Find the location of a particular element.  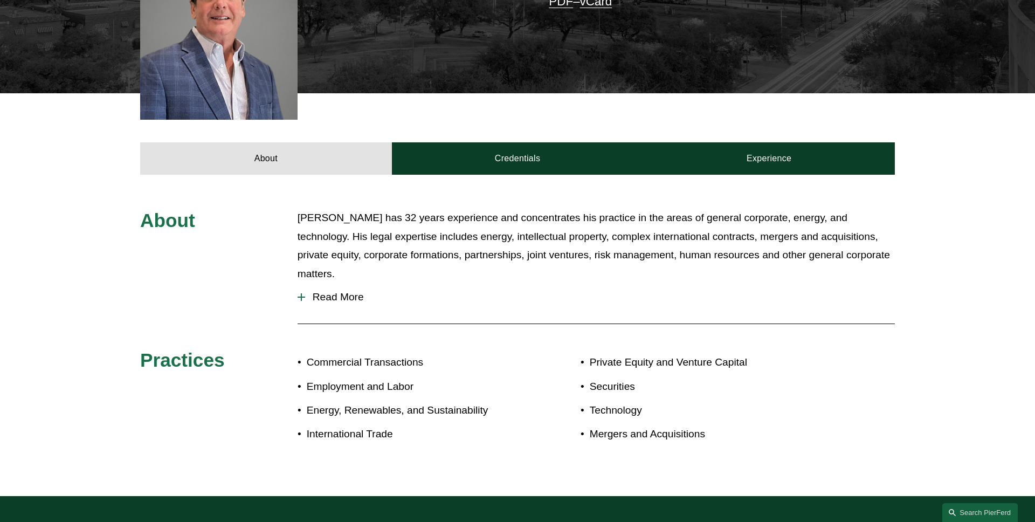

p: Employment and Labor is located at coordinates (412, 387).